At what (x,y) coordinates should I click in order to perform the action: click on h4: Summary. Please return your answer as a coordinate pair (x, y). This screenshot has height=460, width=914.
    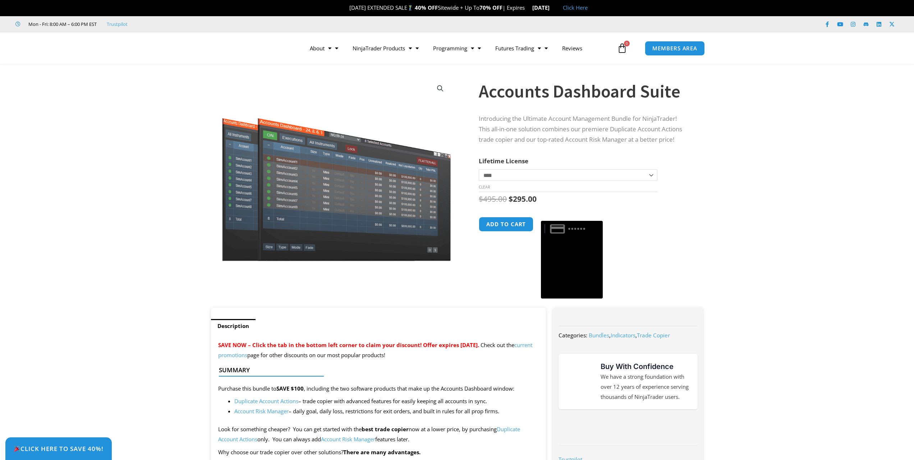
    Looking at the image, I should click on (376, 370).